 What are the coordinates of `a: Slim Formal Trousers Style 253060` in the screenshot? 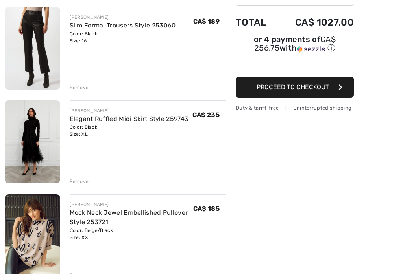 It's located at (123, 25).